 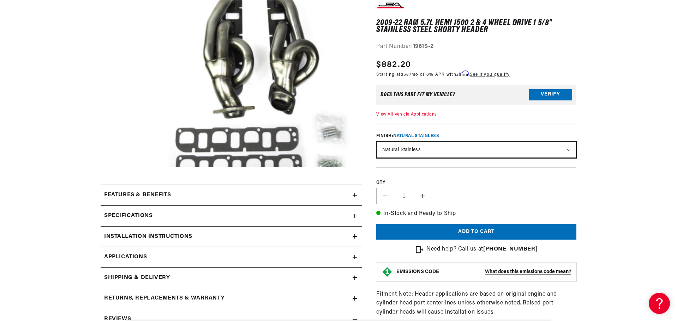 I want to click on summary: Returns, Replacements & Warranty, so click(x=231, y=299).